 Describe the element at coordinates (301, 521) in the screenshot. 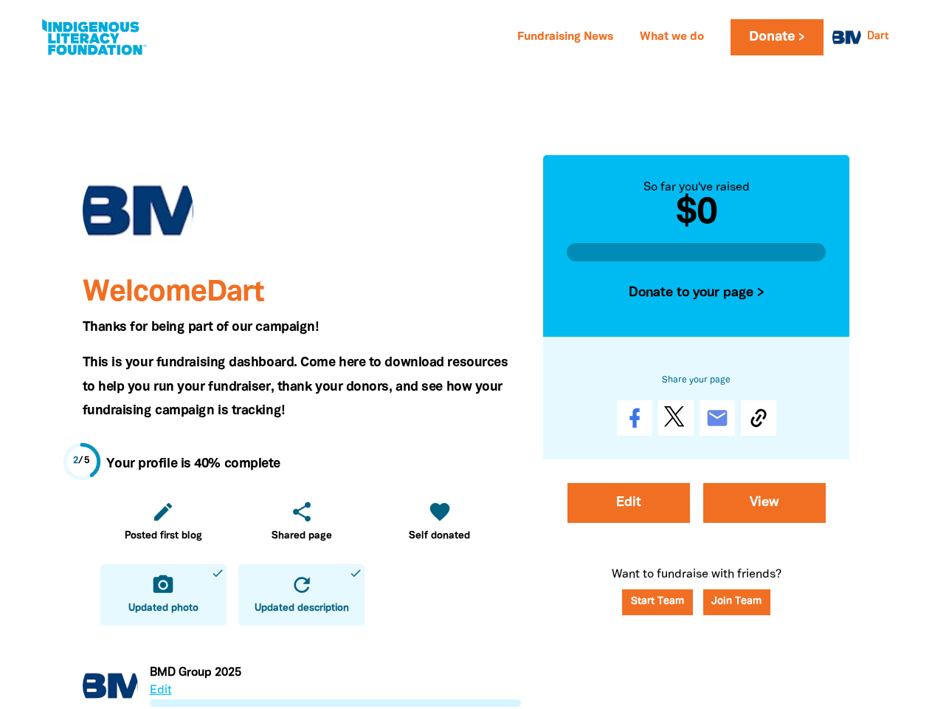

I see `a: shareShared page` at that location.